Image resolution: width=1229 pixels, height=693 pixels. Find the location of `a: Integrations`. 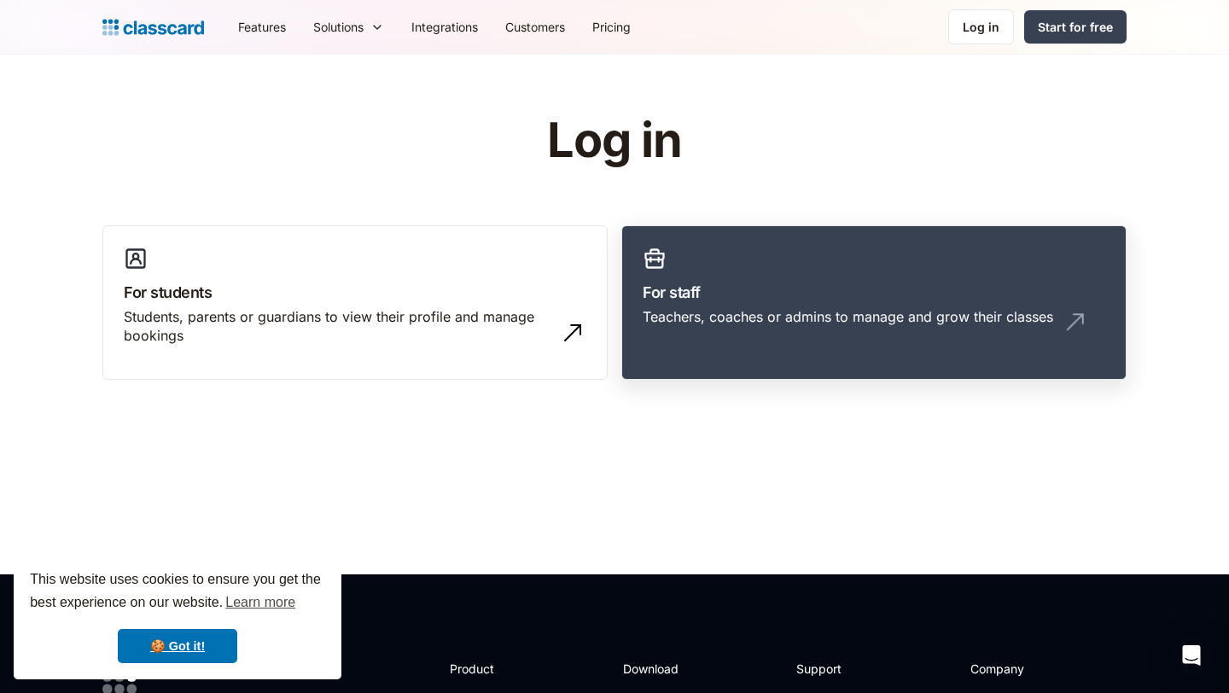

a: Integrations is located at coordinates (445, 26).